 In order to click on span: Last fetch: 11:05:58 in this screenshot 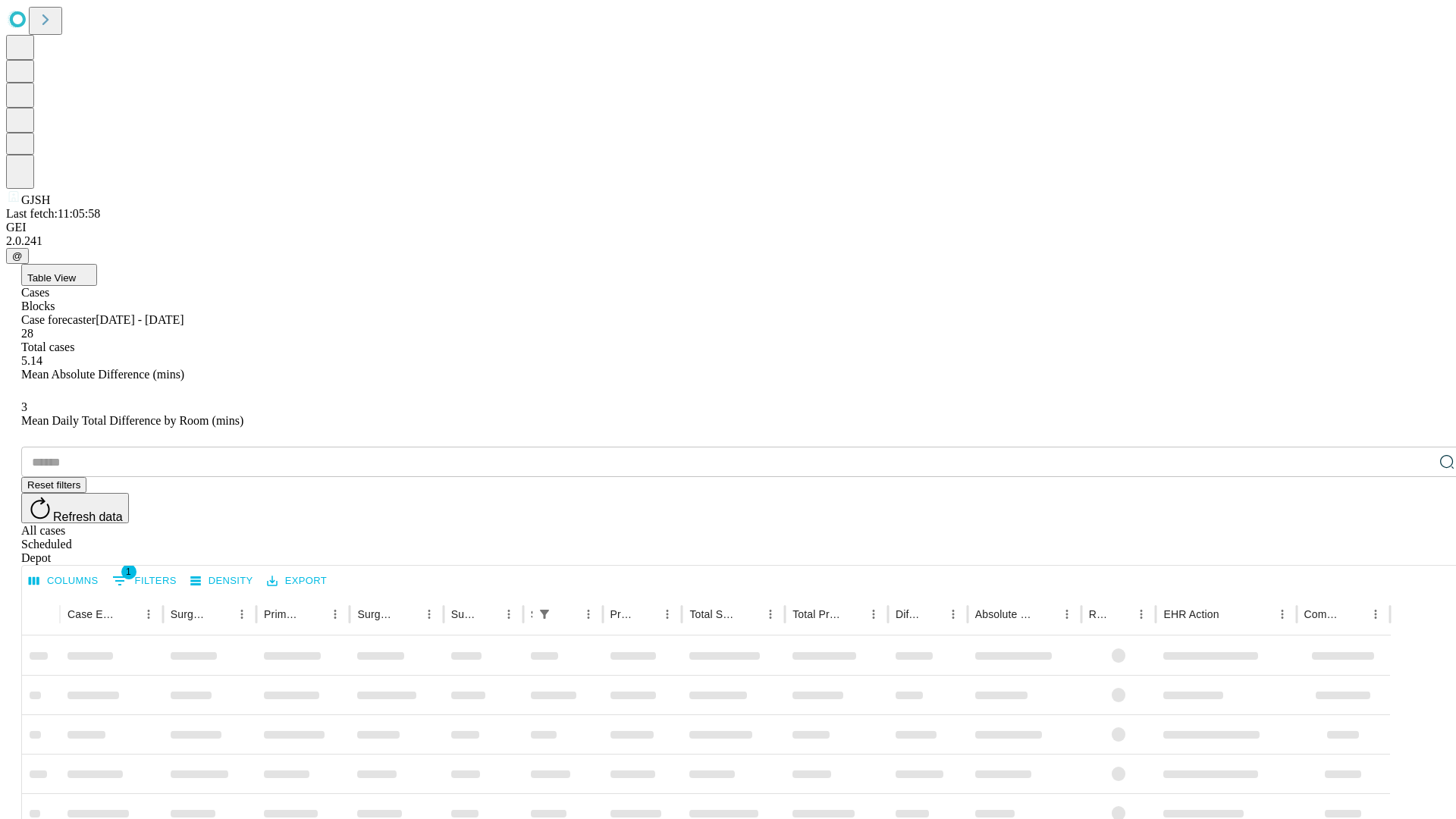, I will do `click(53, 213)`.